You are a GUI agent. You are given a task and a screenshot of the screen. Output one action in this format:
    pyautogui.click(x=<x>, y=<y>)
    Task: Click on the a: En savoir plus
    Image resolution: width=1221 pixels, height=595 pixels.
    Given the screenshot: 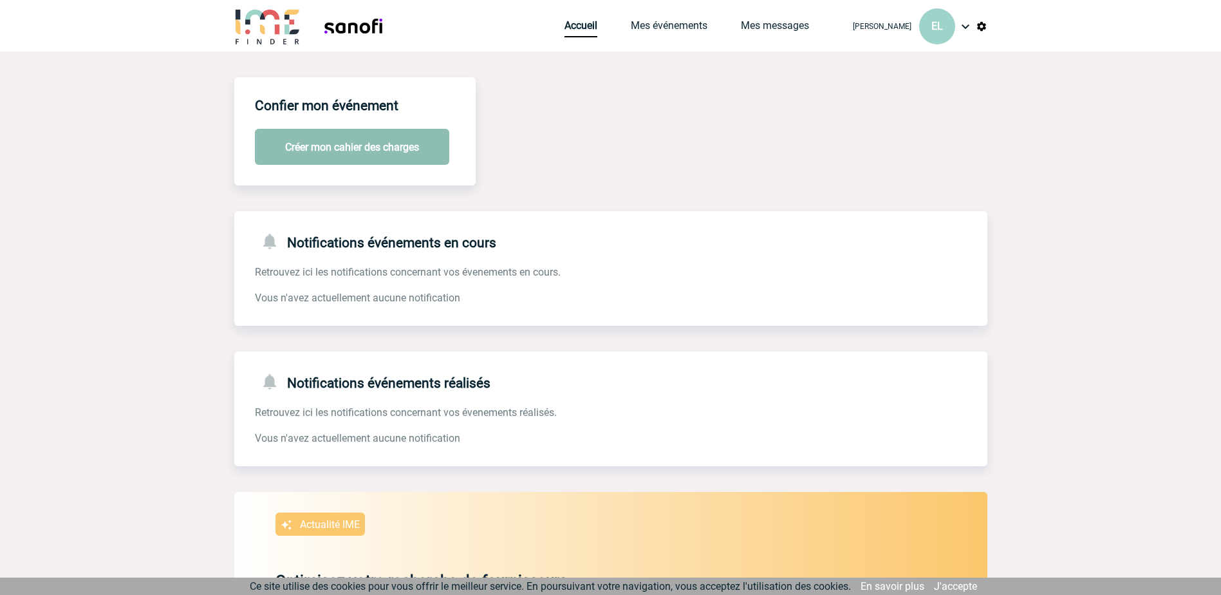 What is the action you would take?
    pyautogui.click(x=892, y=586)
    